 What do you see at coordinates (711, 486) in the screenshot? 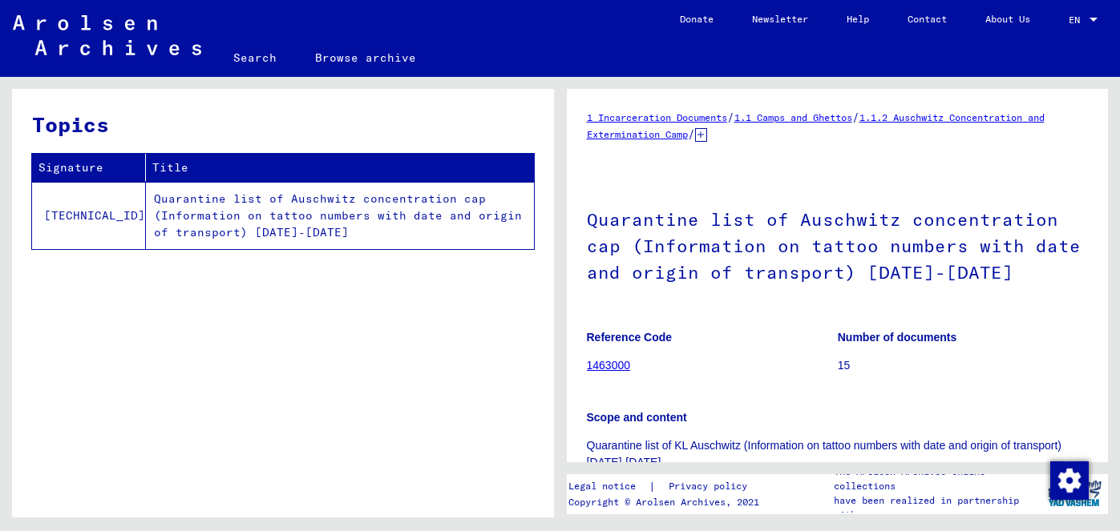
I see `a: Privacy policy` at bounding box center [711, 486].